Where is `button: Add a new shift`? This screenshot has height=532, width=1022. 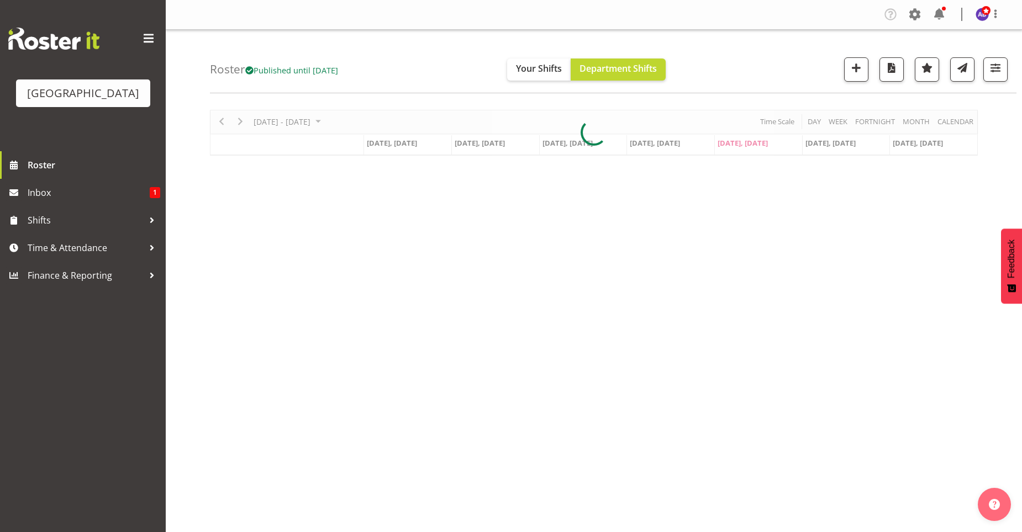 button: Add a new shift is located at coordinates (856, 70).